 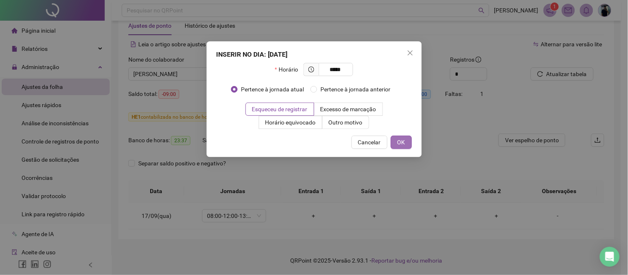 I want to click on span: close, so click(x=410, y=53).